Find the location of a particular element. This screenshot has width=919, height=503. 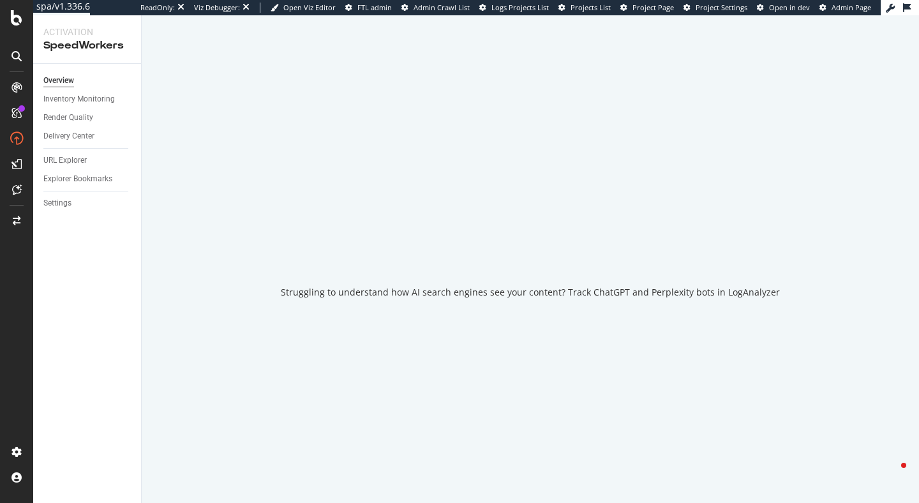

div: URL Explorer is located at coordinates (65, 160).